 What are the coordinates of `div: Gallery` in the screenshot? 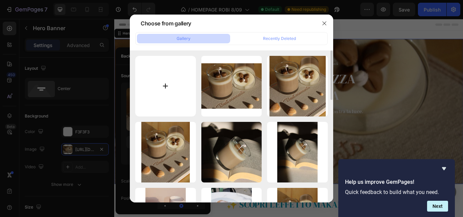 It's located at (183, 39).